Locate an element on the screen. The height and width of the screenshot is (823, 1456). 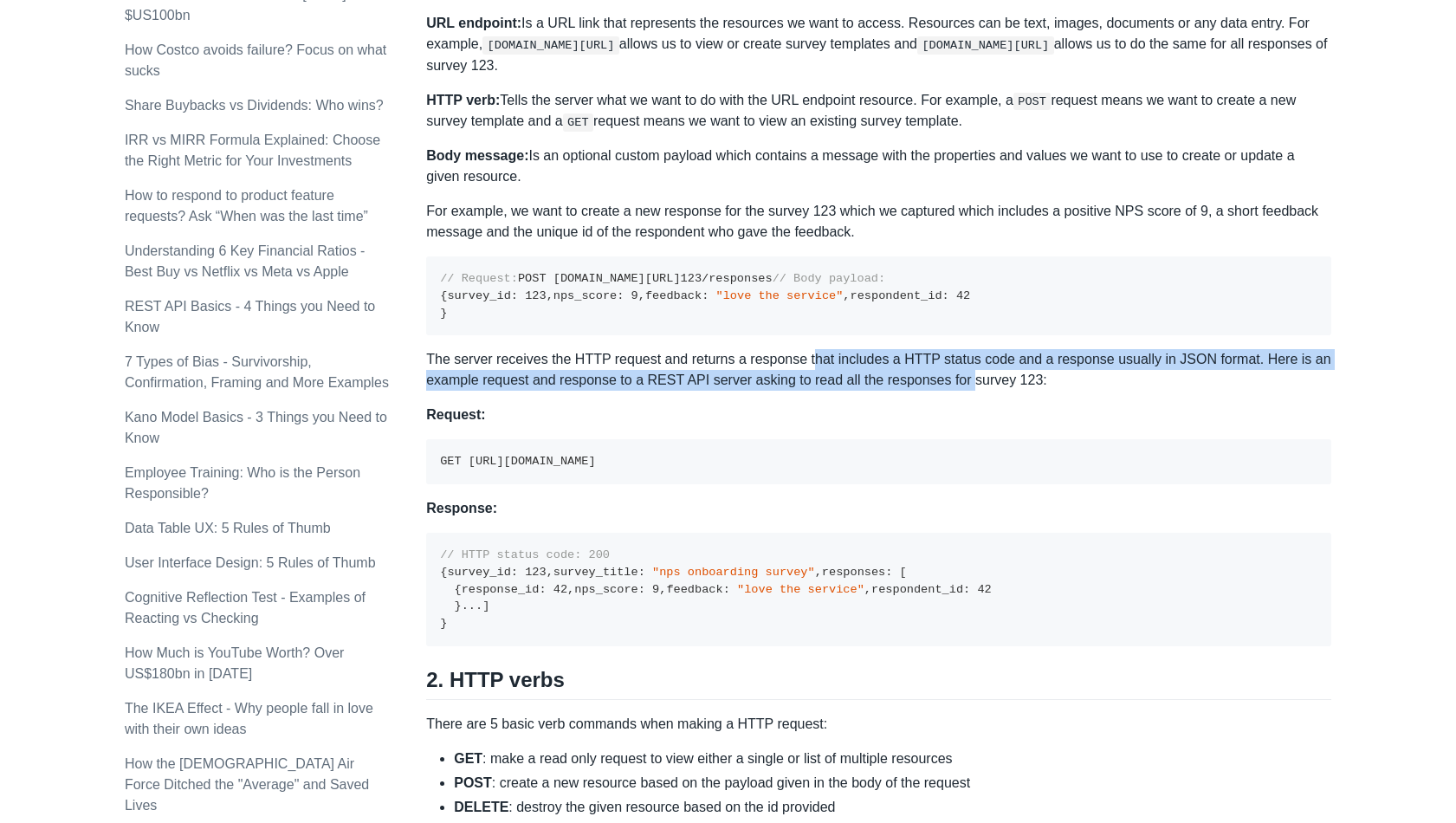
span: // Body payload: is located at coordinates (829, 278).